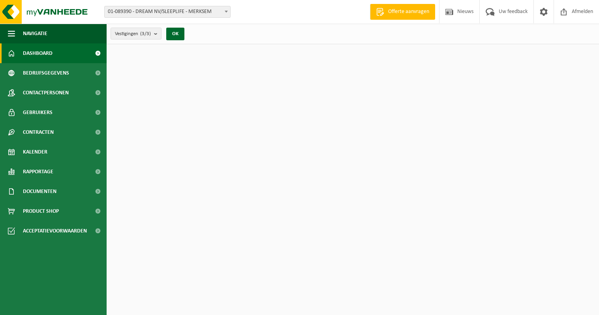 Image resolution: width=599 pixels, height=315 pixels. Describe the element at coordinates (37, 53) in the screenshot. I see `span: Dashboard` at that location.